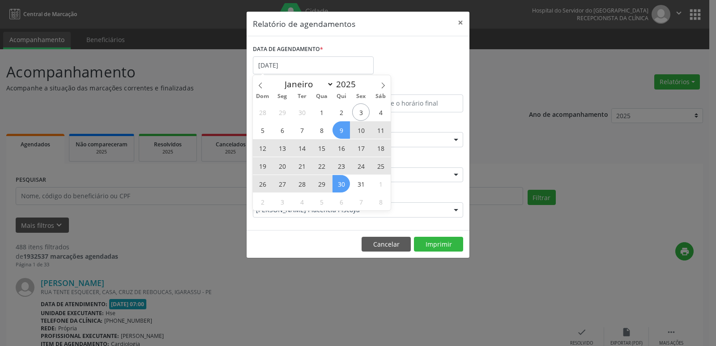 The image size is (716, 346). What do you see at coordinates (302, 112) in the screenshot?
I see `span: Setembro 30, 2025` at bounding box center [302, 112].